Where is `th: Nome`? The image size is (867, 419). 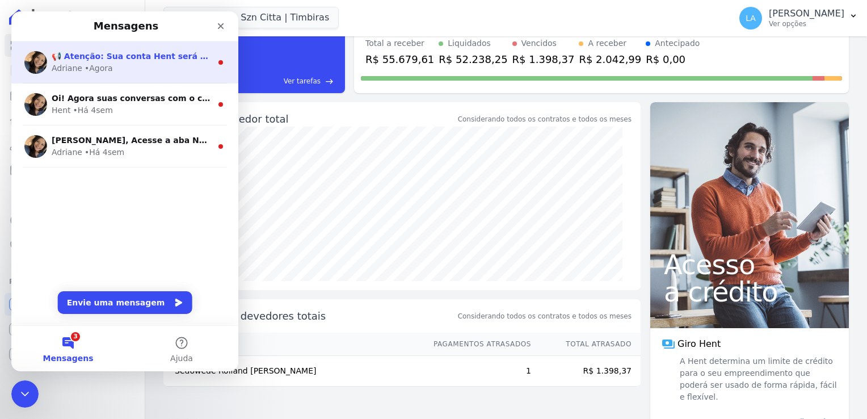 th: Nome is located at coordinates (293, 344).